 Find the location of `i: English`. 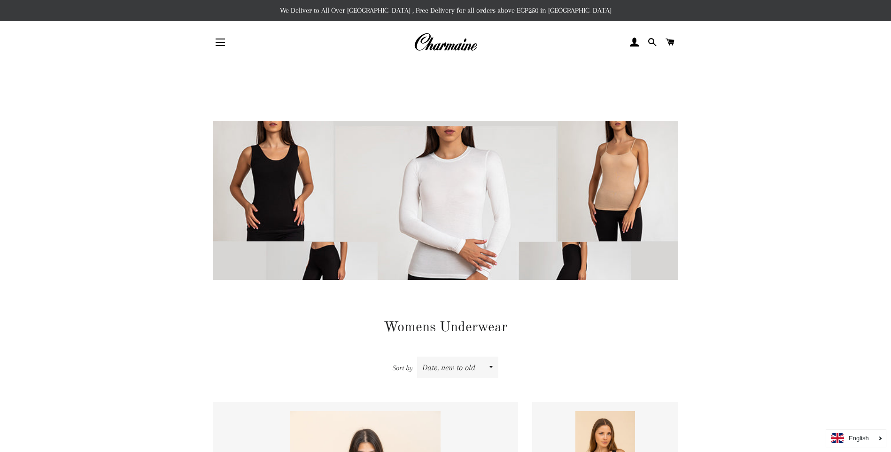

i: English is located at coordinates (859, 438).